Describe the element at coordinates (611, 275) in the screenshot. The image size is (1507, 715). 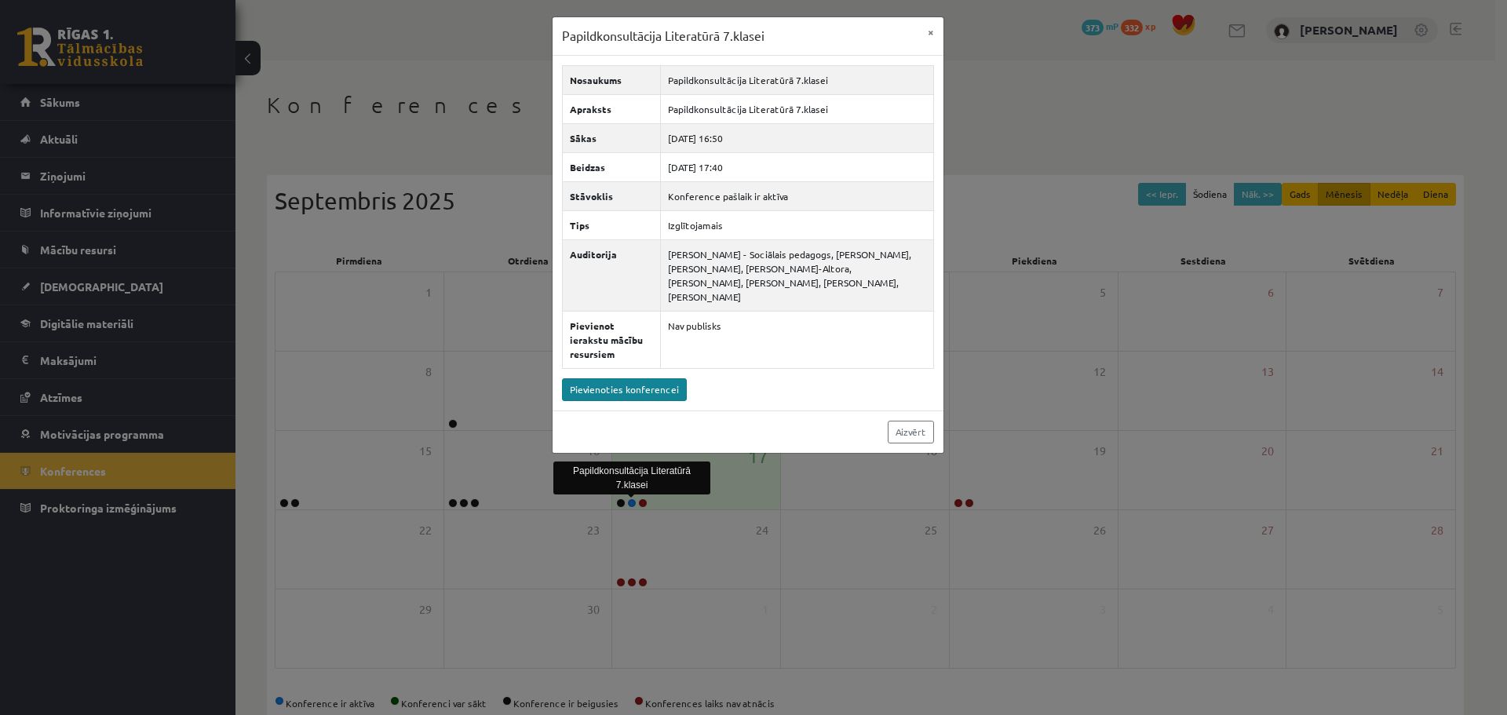
I see `th: Auditorija` at that location.